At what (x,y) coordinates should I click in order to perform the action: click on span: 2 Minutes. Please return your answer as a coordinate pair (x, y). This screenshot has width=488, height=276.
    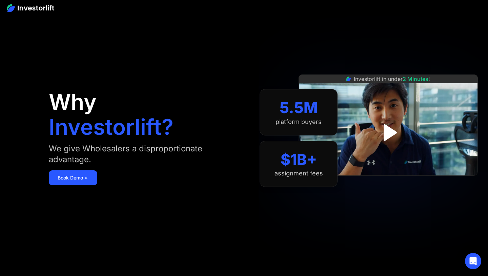
    Looking at the image, I should click on (415, 79).